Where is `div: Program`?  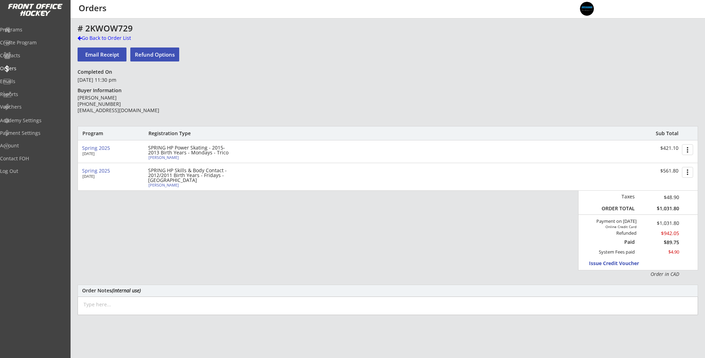 div: Program is located at coordinates (101, 133).